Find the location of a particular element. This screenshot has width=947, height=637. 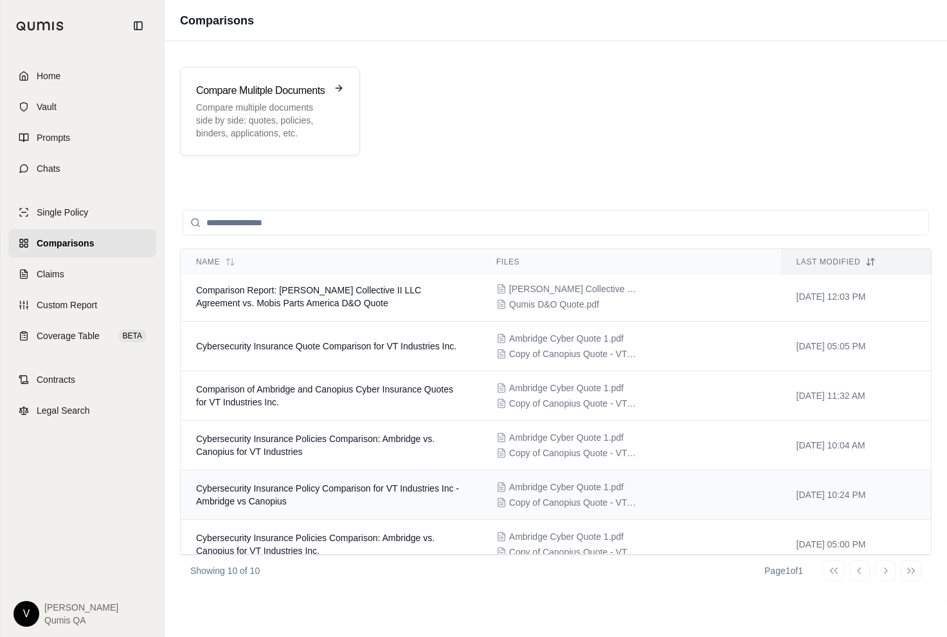

span: Cybersecurity Insurance Quote Comparison for VT Industries Inc. is located at coordinates (326, 346).